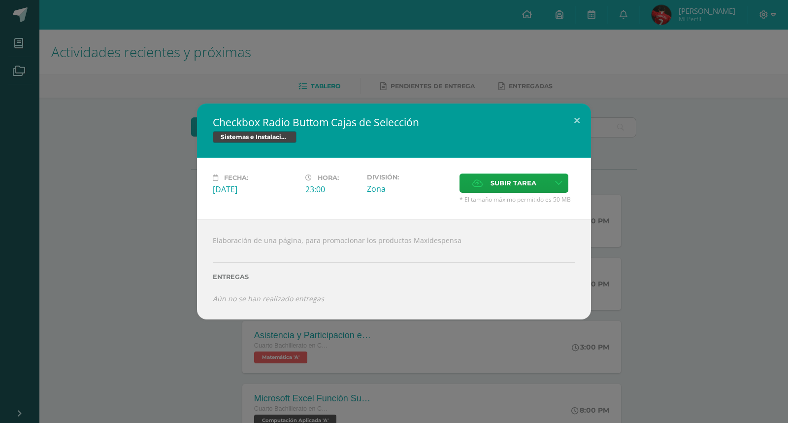 The image size is (788, 423). Describe the element at coordinates (236, 177) in the screenshot. I see `span: Fecha:` at that location.